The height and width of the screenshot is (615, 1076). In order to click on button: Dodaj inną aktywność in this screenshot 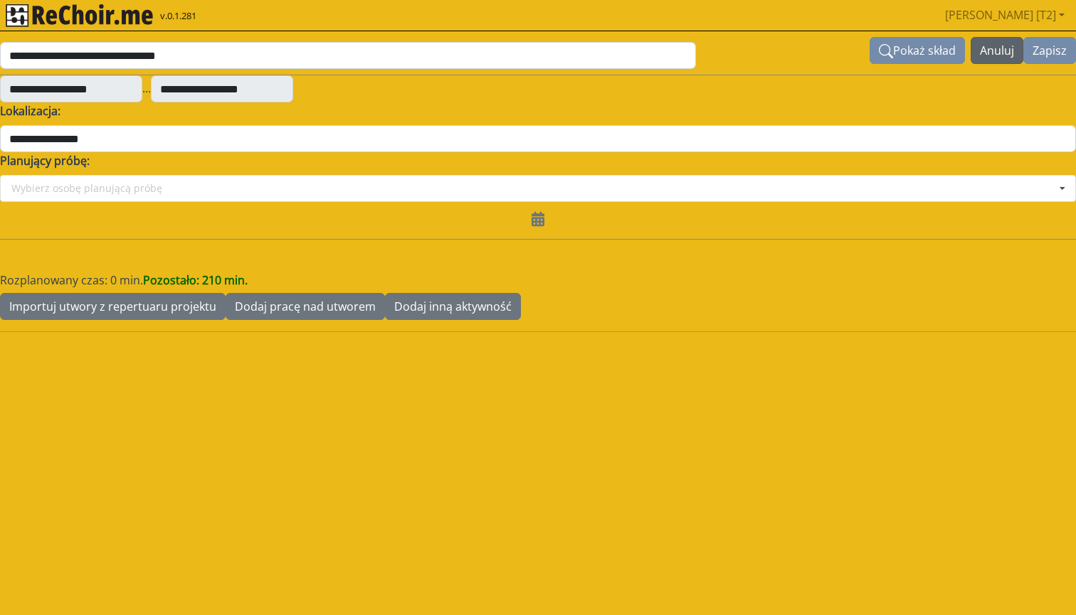, I will do `click(452, 307)`.